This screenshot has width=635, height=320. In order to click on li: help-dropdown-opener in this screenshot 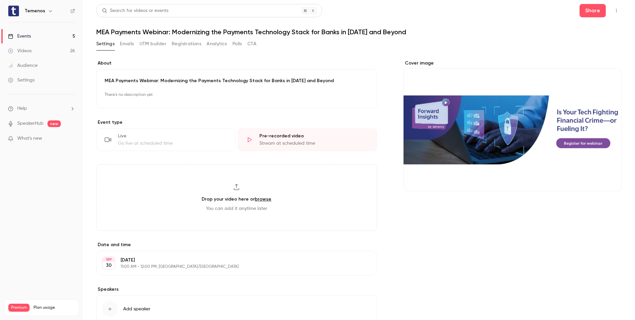, I will do `click(42, 108)`.